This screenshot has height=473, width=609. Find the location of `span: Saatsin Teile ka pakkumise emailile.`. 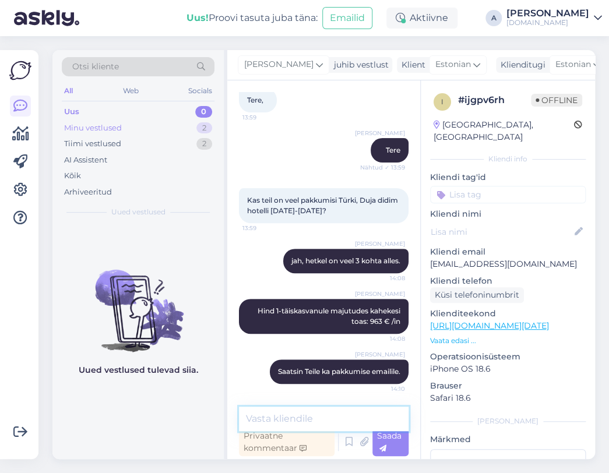

span: Saatsin Teile ka pakkumise emailile. is located at coordinates (339, 371).